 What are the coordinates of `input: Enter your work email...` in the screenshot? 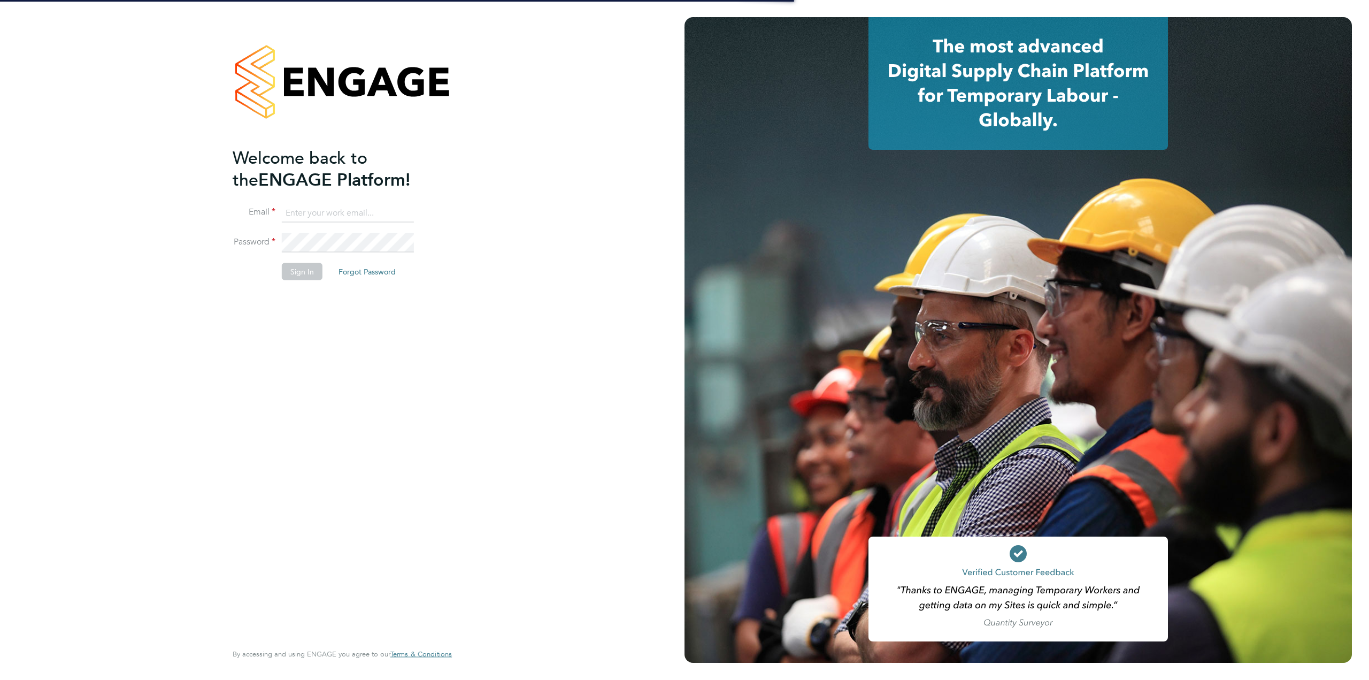 It's located at (348, 213).